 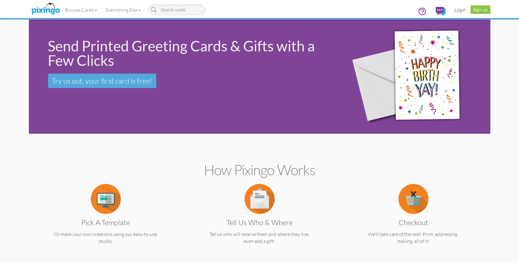 I want to click on h3: Pick a Template, so click(x=106, y=223).